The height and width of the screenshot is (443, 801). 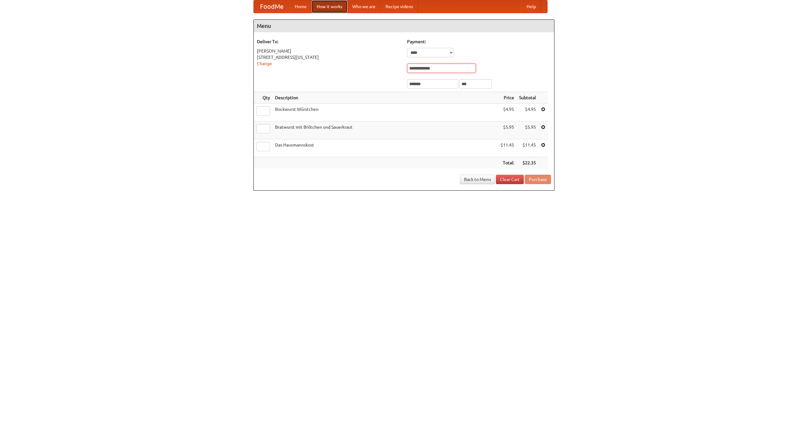 I want to click on a: Clear Cart, so click(x=510, y=179).